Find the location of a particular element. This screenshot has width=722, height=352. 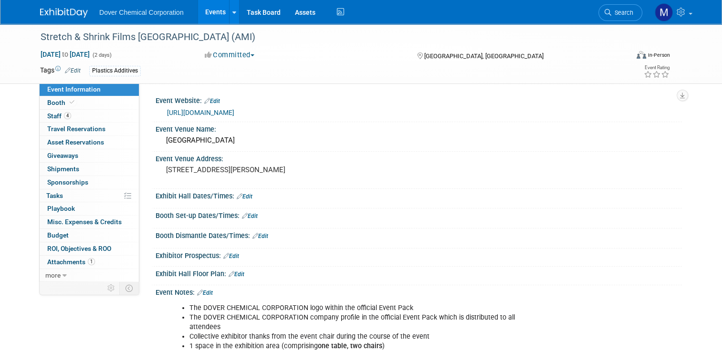

a: Travel Reservations is located at coordinates (89, 129).